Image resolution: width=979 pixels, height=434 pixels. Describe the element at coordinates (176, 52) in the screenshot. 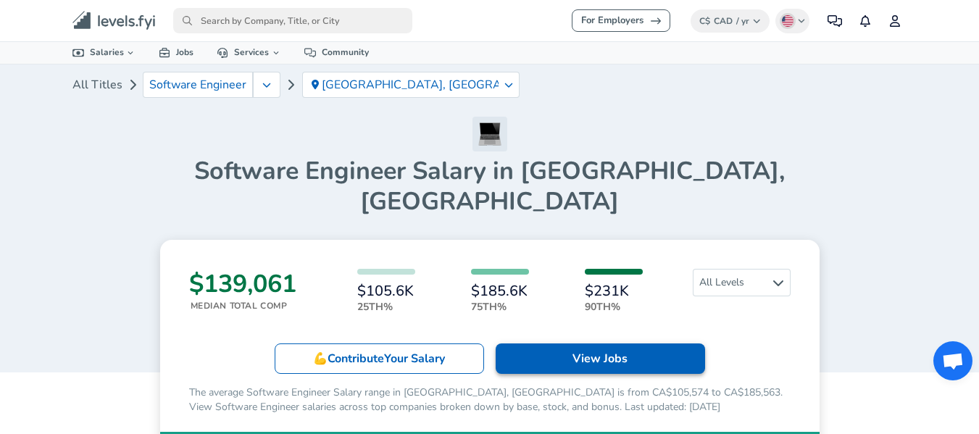

I see `a: Jobs` at that location.